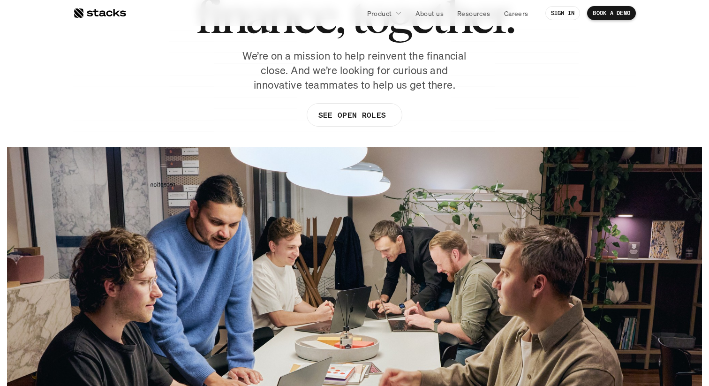  I want to click on p: SIGN IN, so click(563, 13).